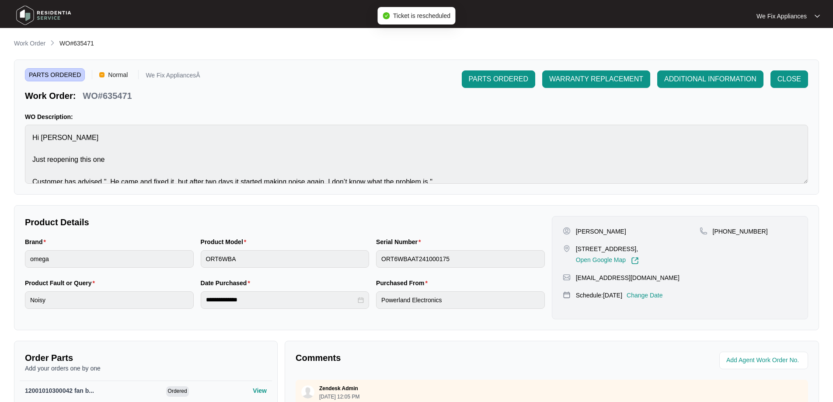  I want to click on img: user-pin, so click(567, 231).